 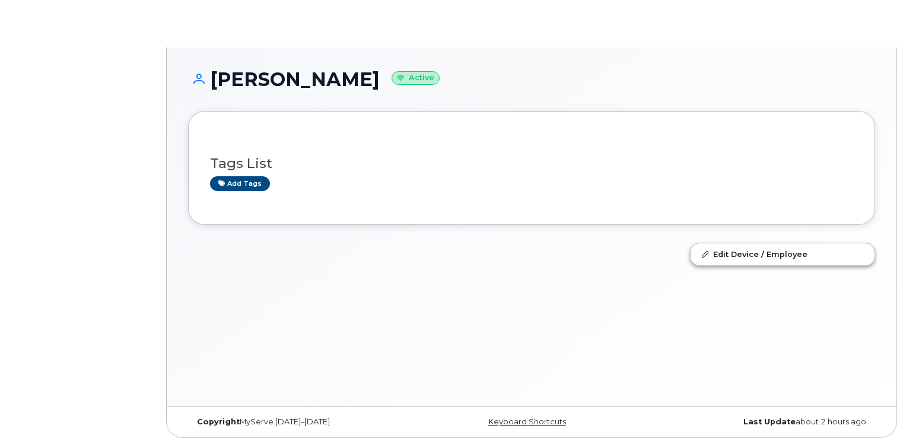 I want to click on a: Add tags, so click(x=240, y=183).